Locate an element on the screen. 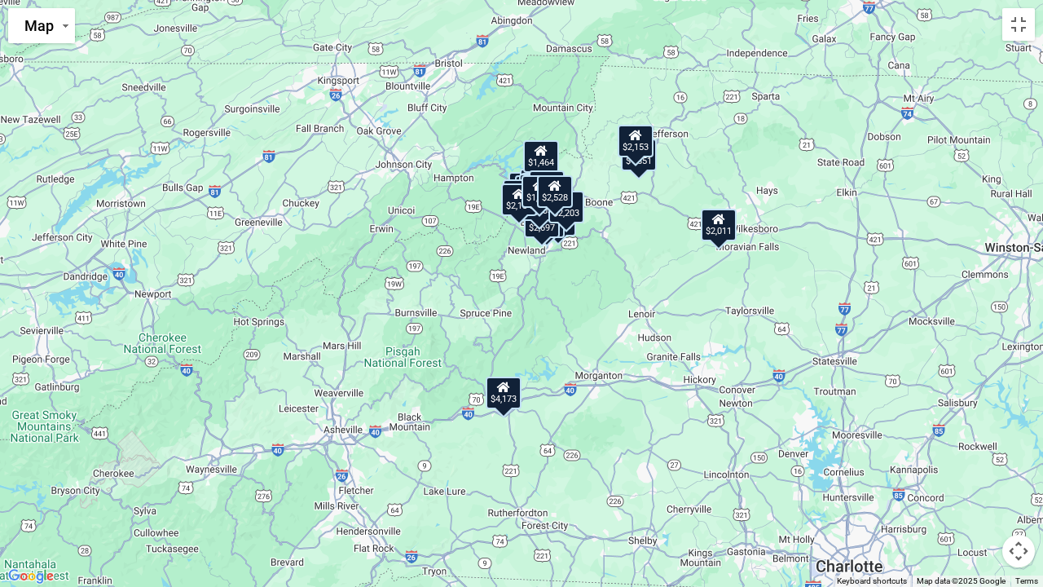 The height and width of the screenshot is (587, 1043). button: Keyboard shortcuts is located at coordinates (872, 581).